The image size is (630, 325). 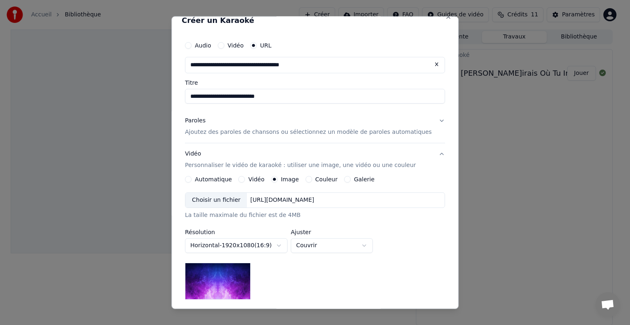 What do you see at coordinates (195, 121) in the screenshot?
I see `div: Paroles` at bounding box center [195, 121].